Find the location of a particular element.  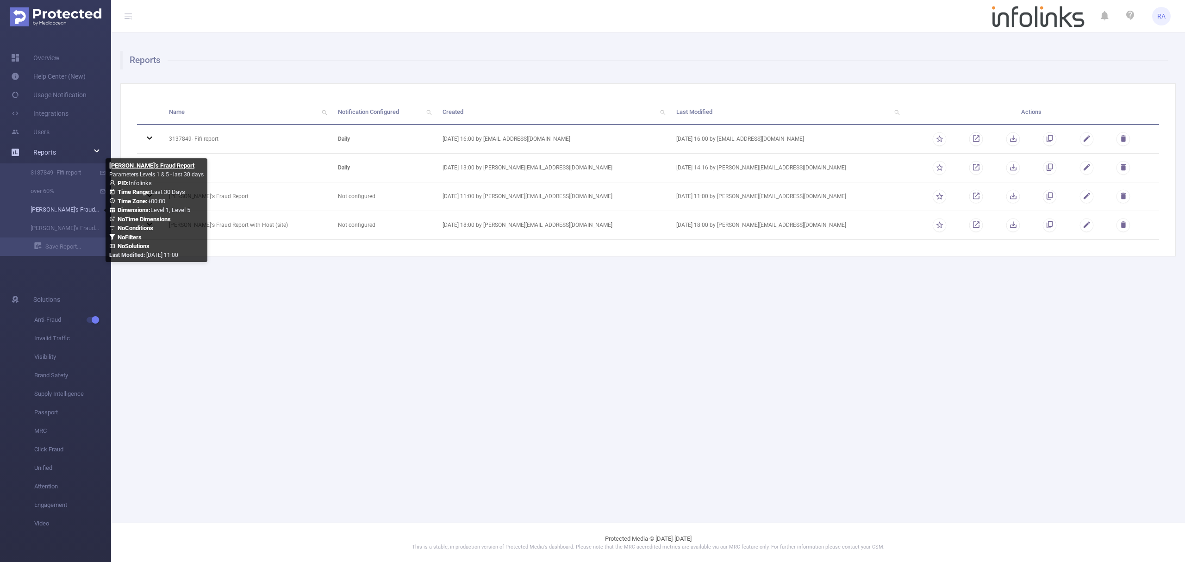

span: Infolinks Last 30 Days +00:00 is located at coordinates (150, 215).